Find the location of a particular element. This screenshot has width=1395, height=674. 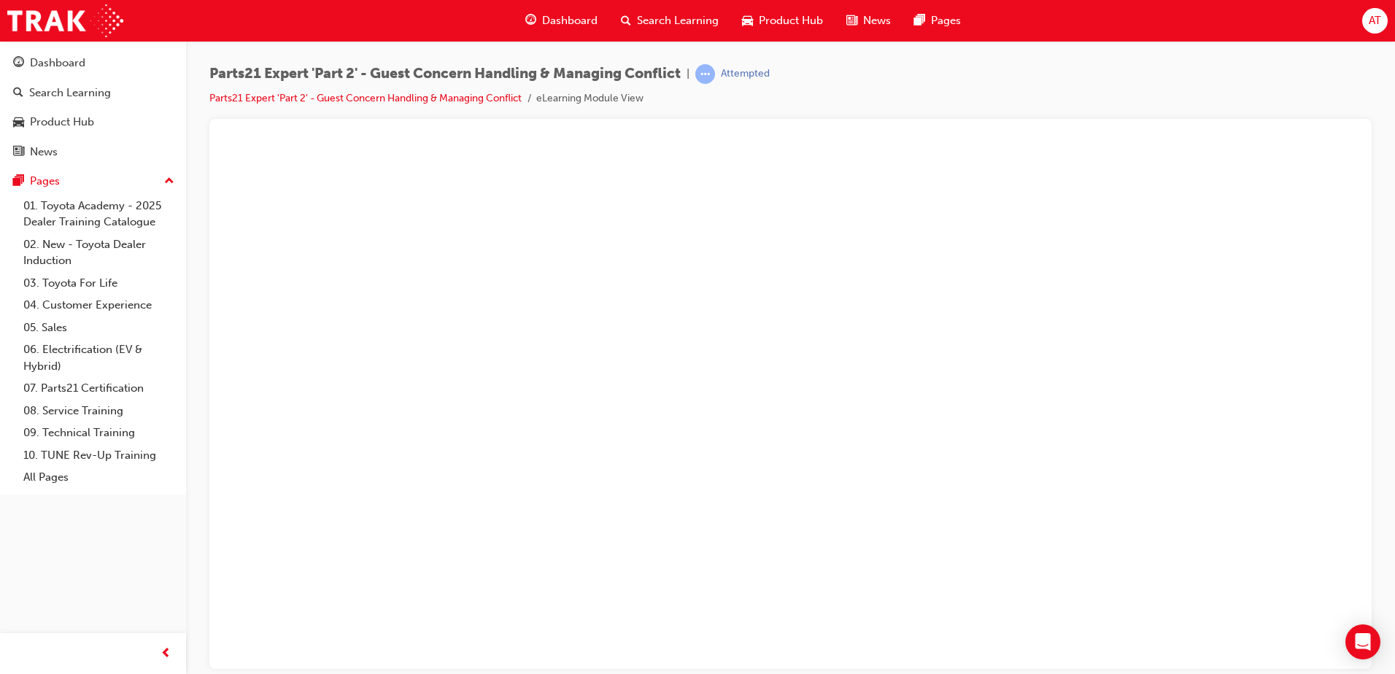

span: Pages is located at coordinates (946, 20).